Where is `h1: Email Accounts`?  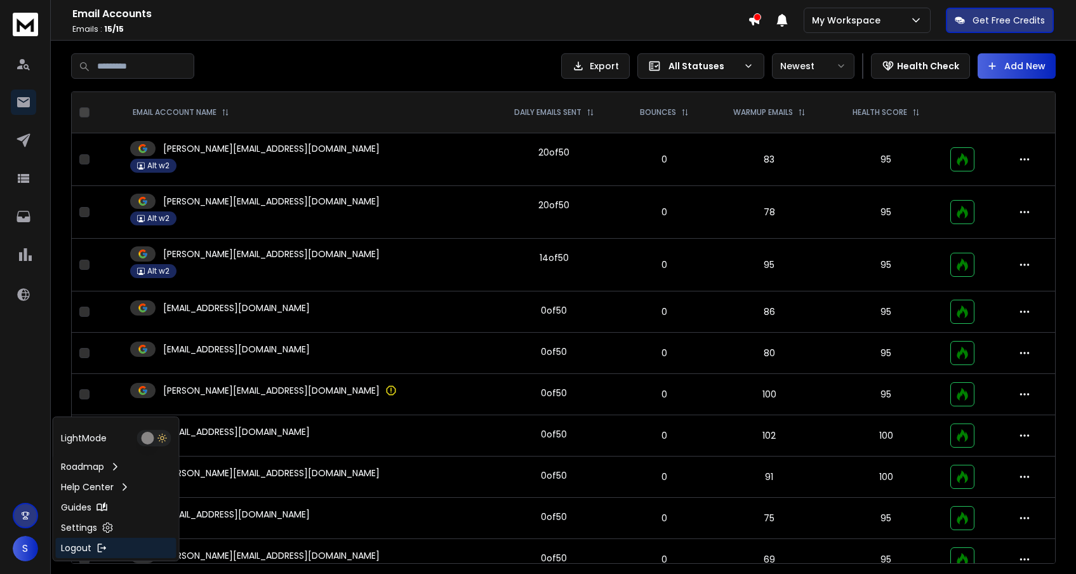 h1: Email Accounts is located at coordinates (410, 14).